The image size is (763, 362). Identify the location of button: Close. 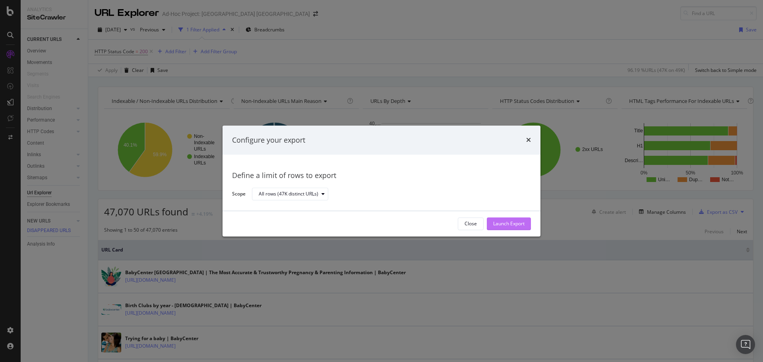
(471, 224).